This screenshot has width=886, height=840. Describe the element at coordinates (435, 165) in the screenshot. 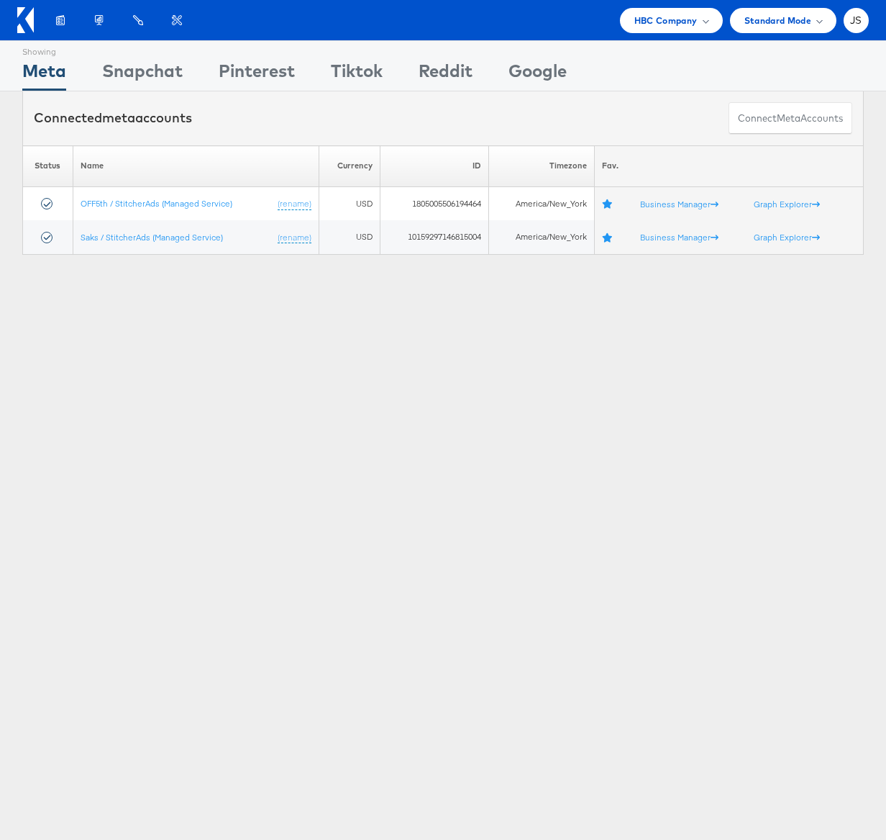

I see `th: ID` at that location.